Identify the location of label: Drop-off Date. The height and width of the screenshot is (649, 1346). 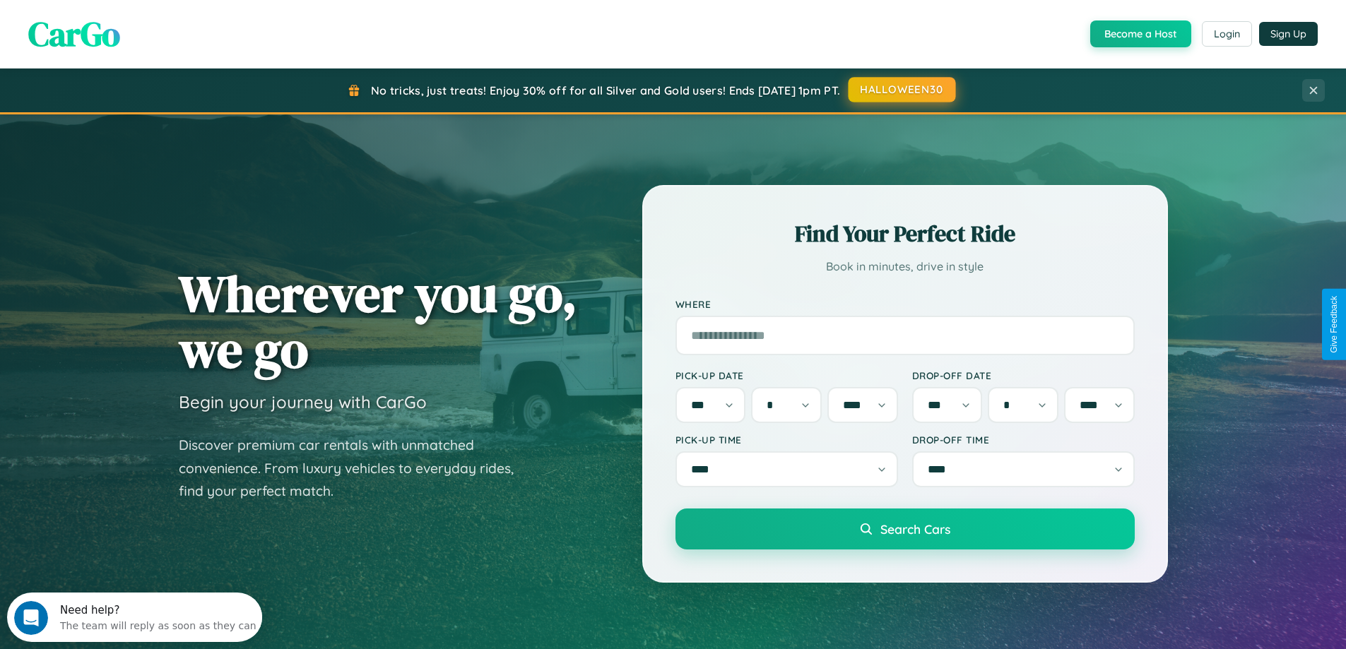
(1023, 375).